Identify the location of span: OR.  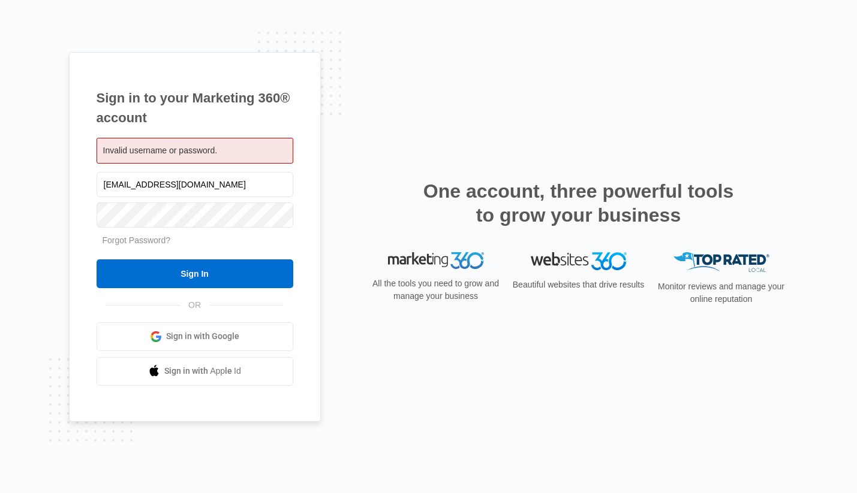
(194, 305).